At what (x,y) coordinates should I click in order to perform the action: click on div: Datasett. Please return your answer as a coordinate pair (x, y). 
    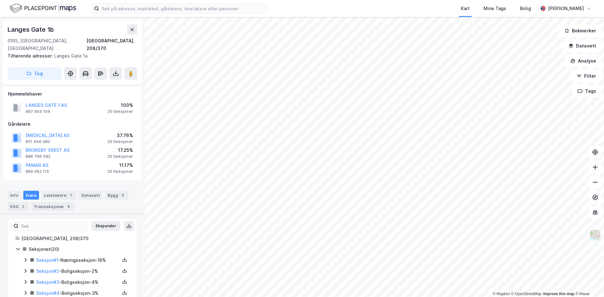
    Looking at the image, I should click on (91, 195).